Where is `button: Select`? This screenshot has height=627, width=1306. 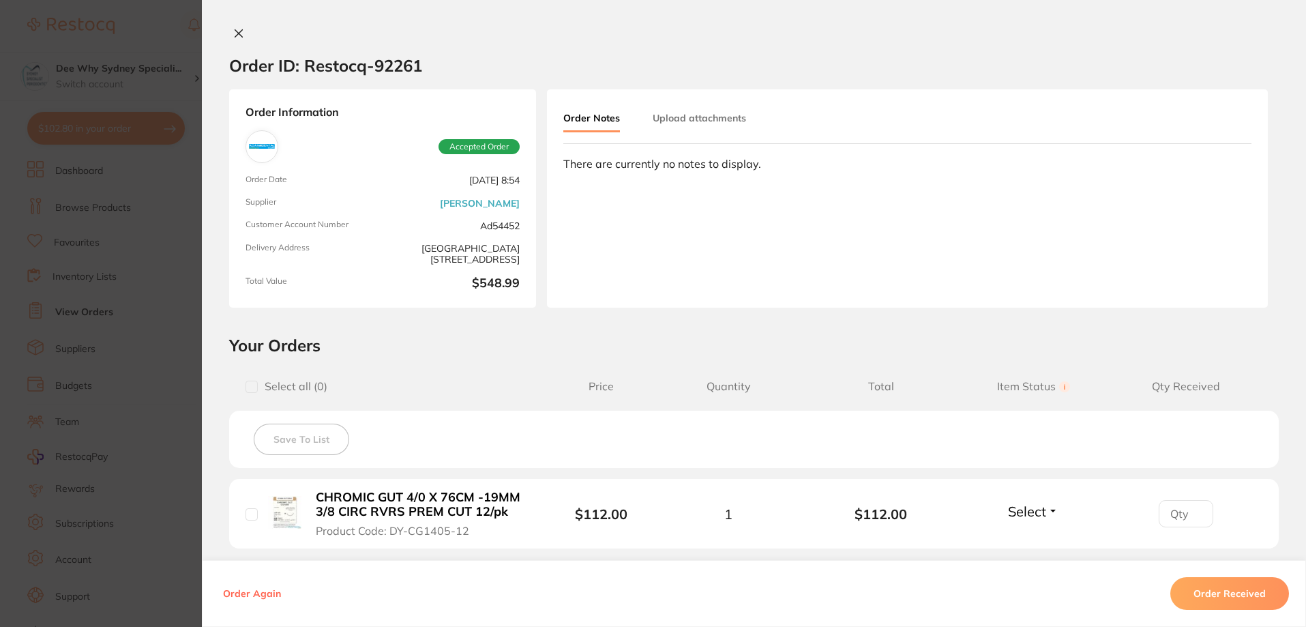
button: Select is located at coordinates (1033, 511).